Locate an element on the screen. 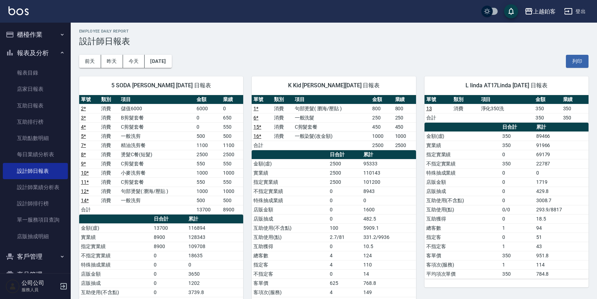 This screenshot has width=597, height=299. td: 100 is located at coordinates (345, 228).